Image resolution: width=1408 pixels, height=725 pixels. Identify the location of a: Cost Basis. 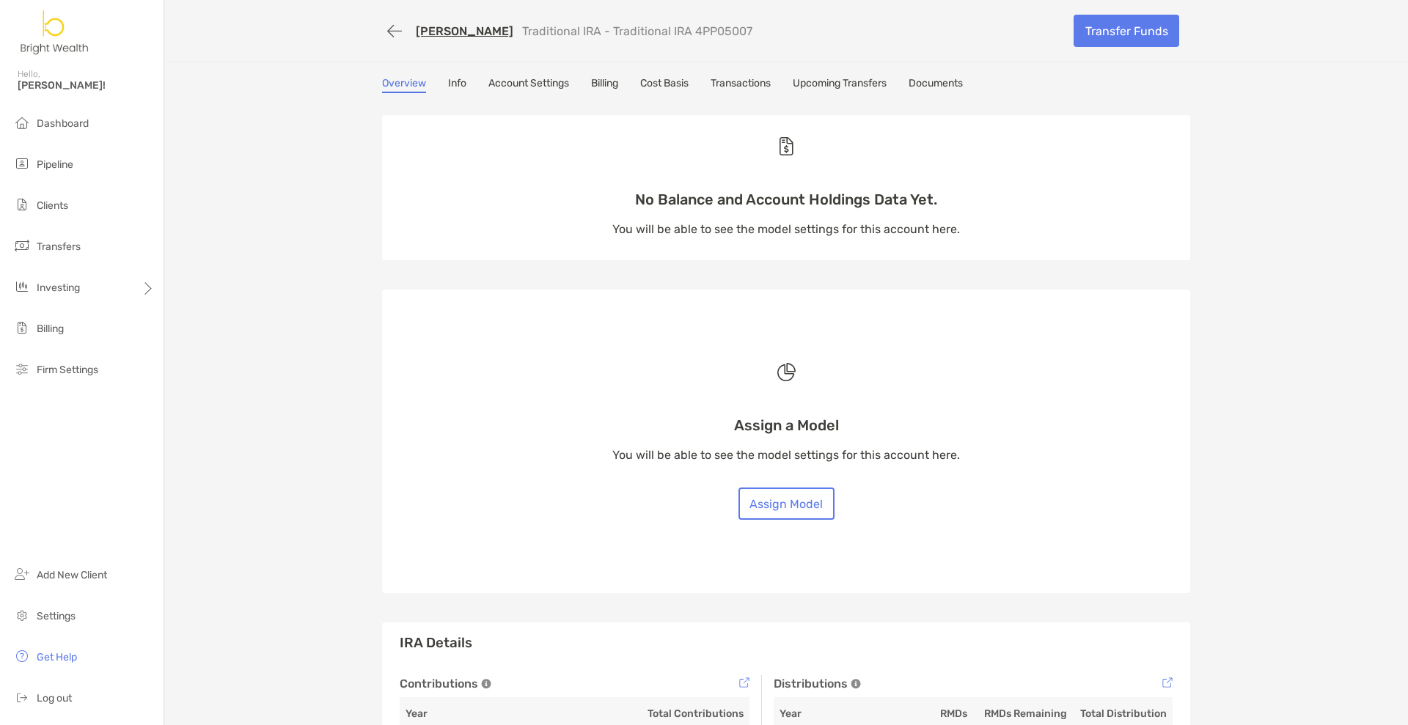
(664, 85).